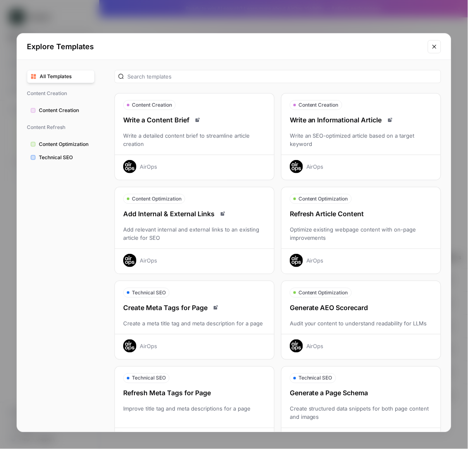 This screenshot has height=449, width=468. What do you see at coordinates (361, 393) in the screenshot?
I see `div: Generate a Page Schema` at bounding box center [361, 393].